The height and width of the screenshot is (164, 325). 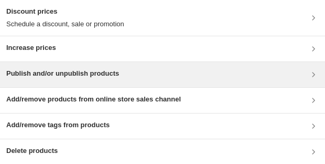 I want to click on h3: Publish and/or unpublish products, so click(x=62, y=73).